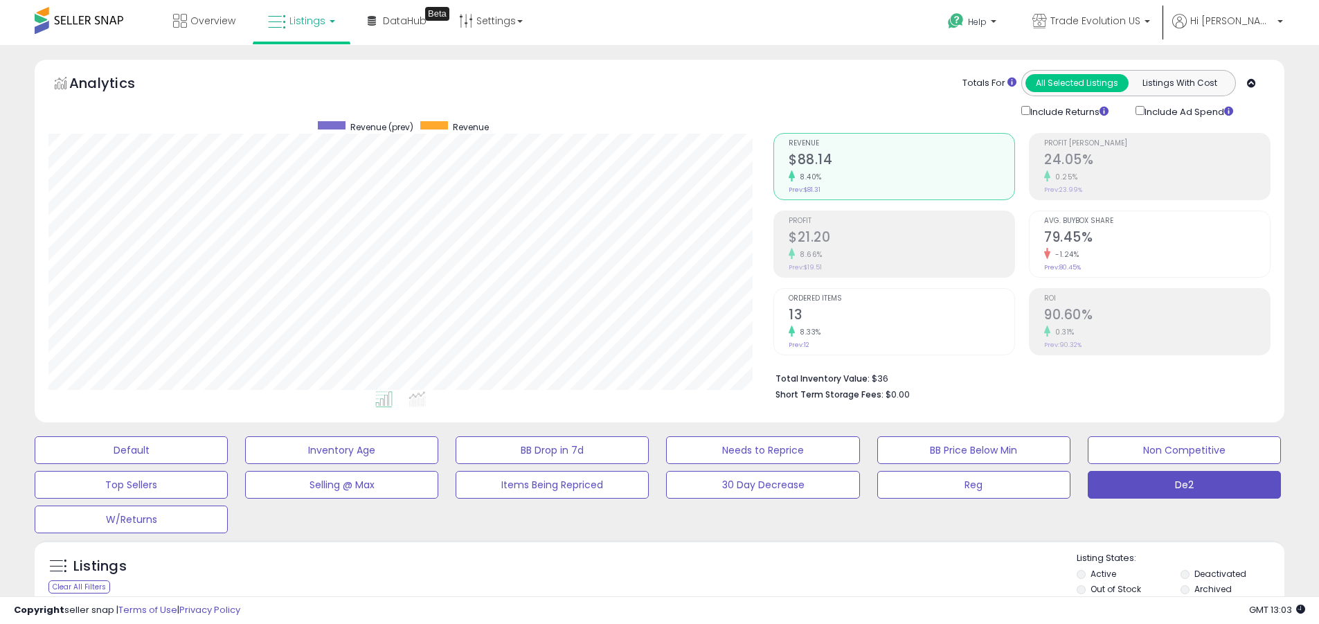  What do you see at coordinates (1018, 377) in the screenshot?
I see `li: $36` at bounding box center [1018, 377].